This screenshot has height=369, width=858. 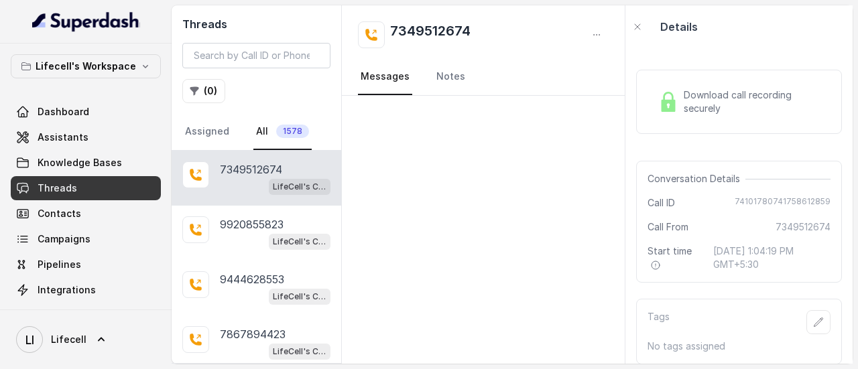 I want to click on a: Campaigns, so click(x=86, y=239).